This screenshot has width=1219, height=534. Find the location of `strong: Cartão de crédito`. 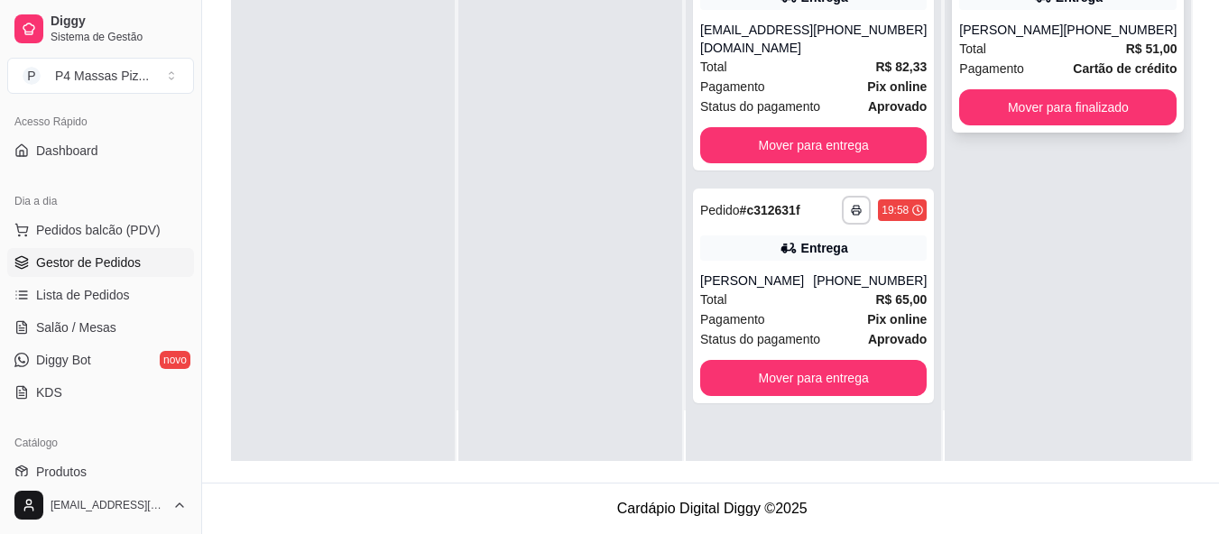

strong: Cartão de crédito is located at coordinates (1124, 69).